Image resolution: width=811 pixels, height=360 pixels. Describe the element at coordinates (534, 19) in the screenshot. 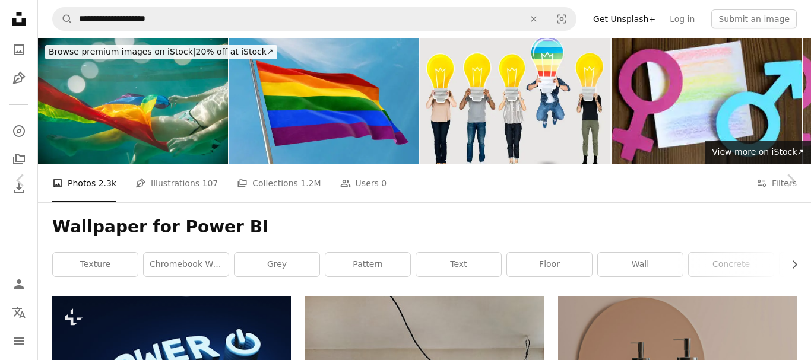

I see `button: Clear` at that location.